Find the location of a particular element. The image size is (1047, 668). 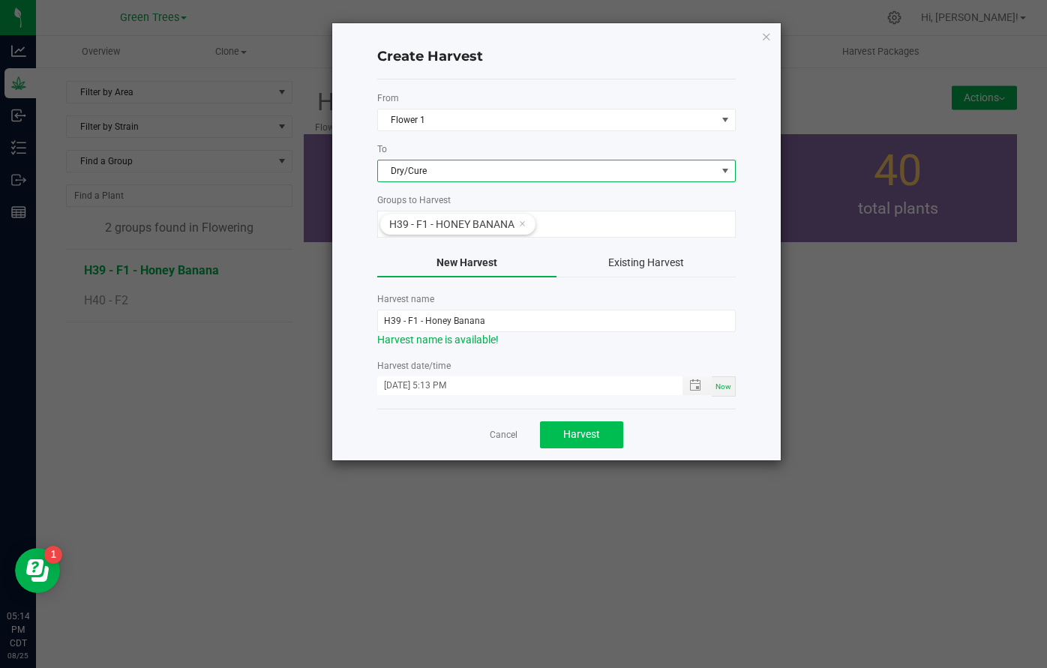

input: MM/dd/yyyy HH:MM a is located at coordinates (522, 385).